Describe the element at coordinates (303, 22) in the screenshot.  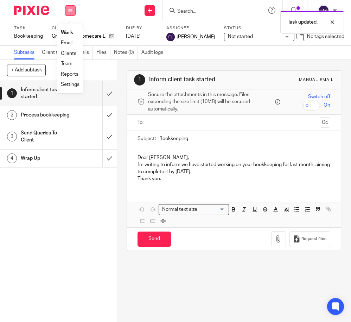
I see `p: Task updated.` at that location.